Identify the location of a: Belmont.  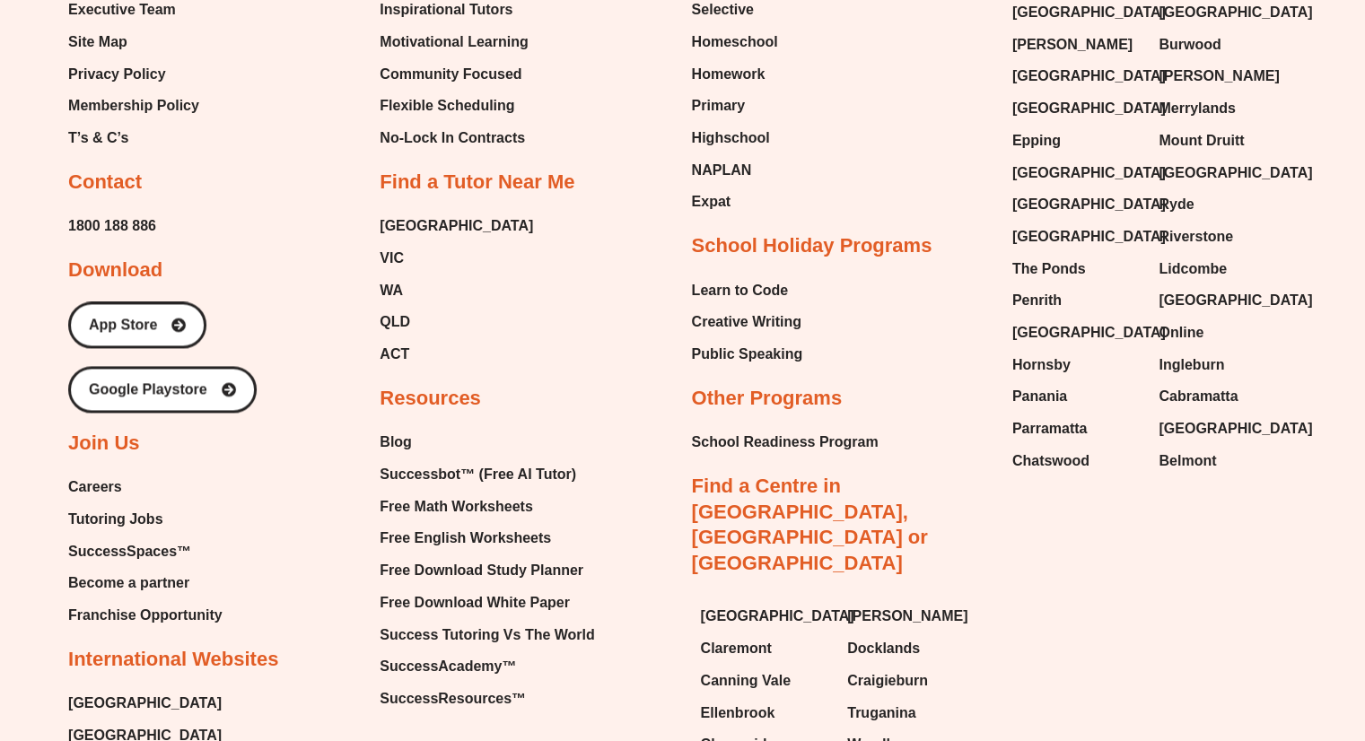
(1224, 461).